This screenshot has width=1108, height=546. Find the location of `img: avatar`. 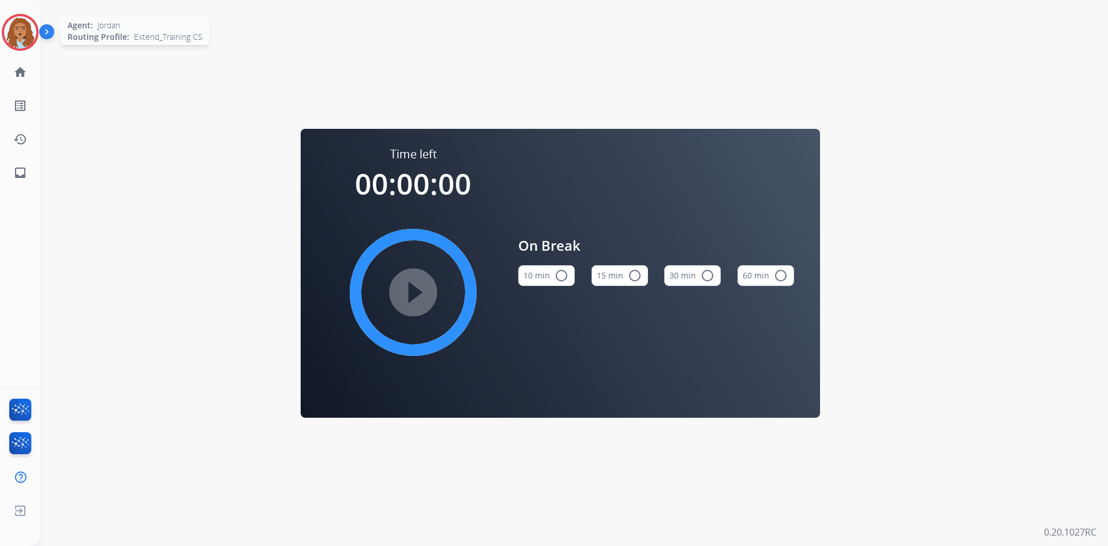

img: avatar is located at coordinates (20, 32).